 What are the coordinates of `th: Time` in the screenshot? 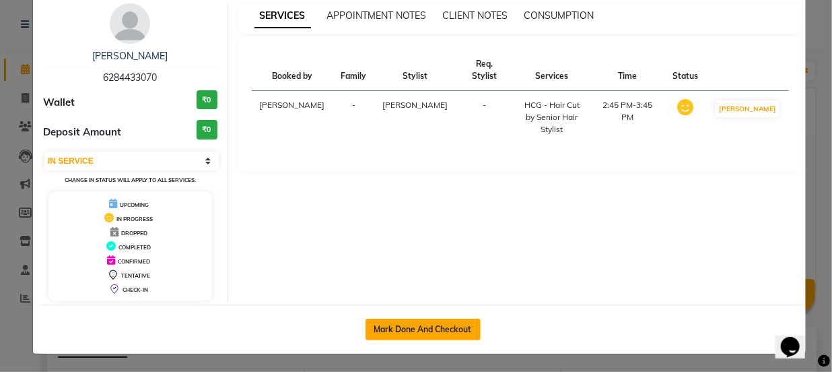 It's located at (628, 70).